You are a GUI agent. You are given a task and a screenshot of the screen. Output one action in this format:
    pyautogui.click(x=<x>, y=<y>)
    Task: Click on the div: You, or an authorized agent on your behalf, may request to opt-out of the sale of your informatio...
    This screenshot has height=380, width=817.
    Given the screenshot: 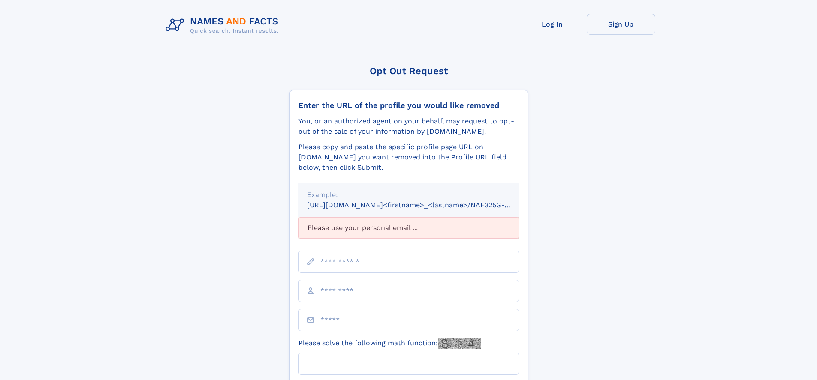 What is the action you would take?
    pyautogui.click(x=409, y=126)
    